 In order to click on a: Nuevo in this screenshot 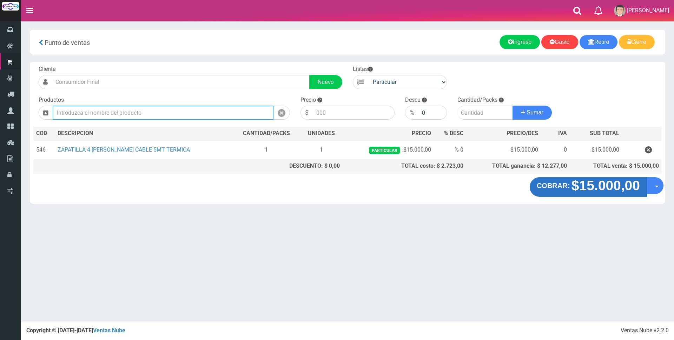, I will do `click(326, 82)`.